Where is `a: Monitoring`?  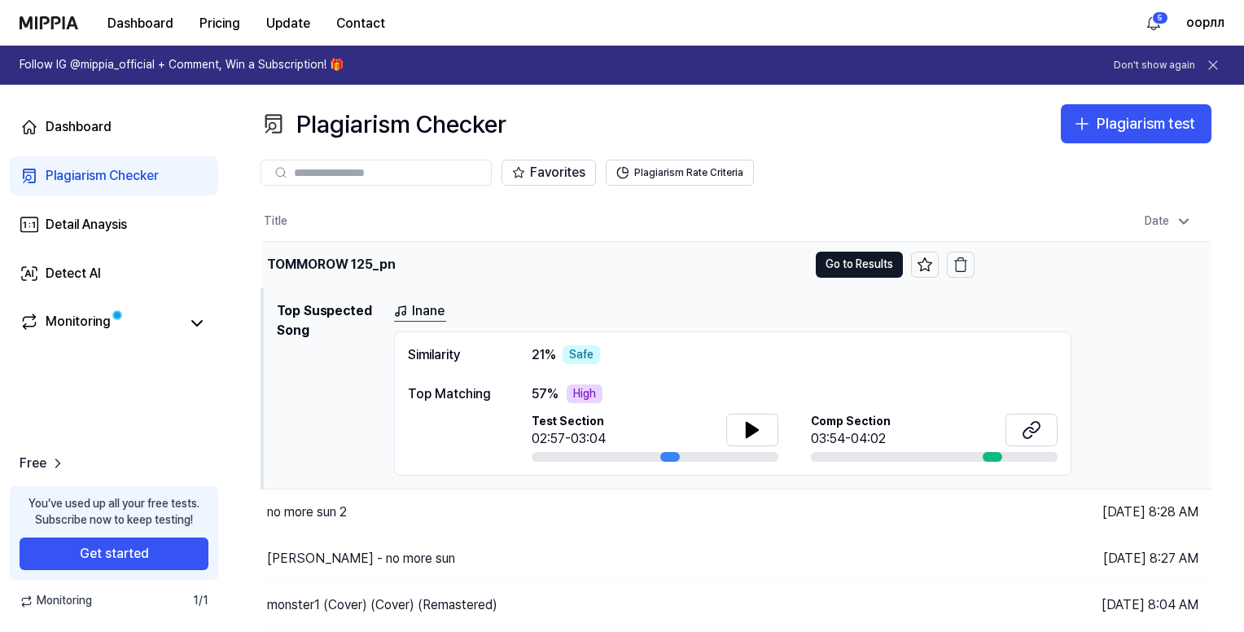 a: Monitoring is located at coordinates (99, 323).